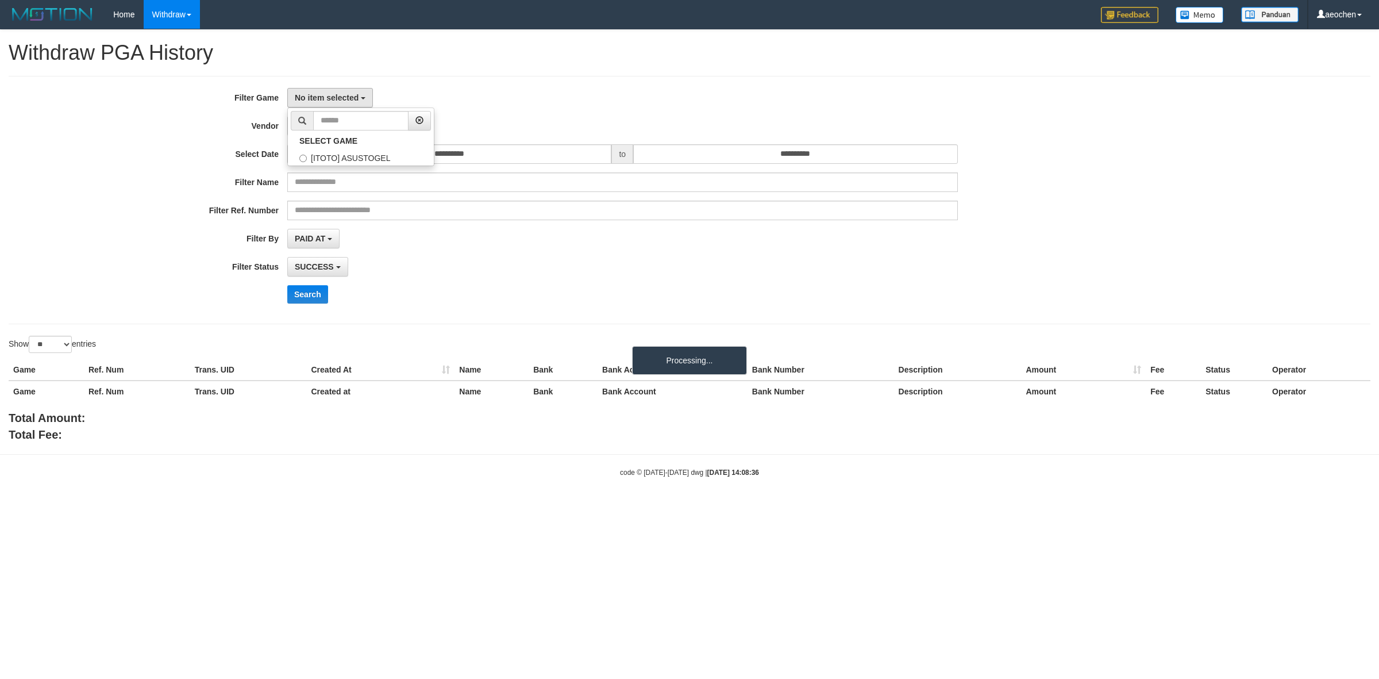 This screenshot has width=1379, height=679. Describe the element at coordinates (381, 391) in the screenshot. I see `th: Created at` at that location.